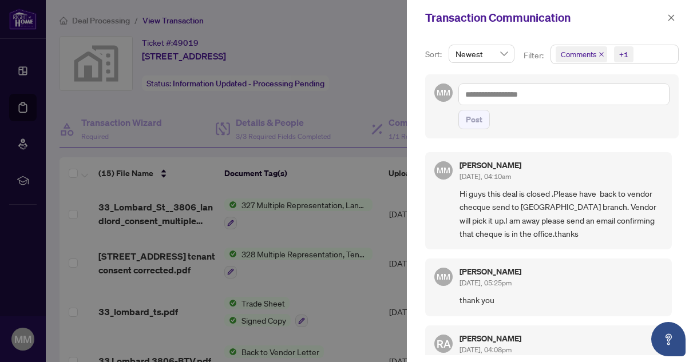  I want to click on button: Post, so click(473, 120).